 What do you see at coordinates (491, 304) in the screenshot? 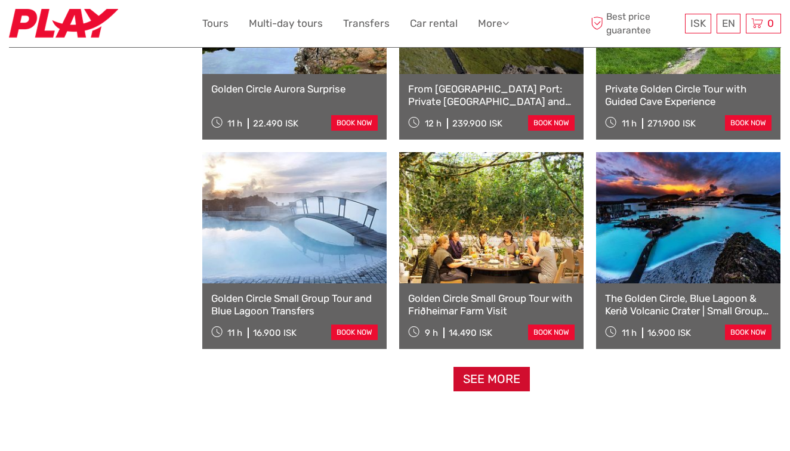
I see `a: Golden Circle Small Group Tour with Friðheimar Farm Visit` at bounding box center [491, 304].